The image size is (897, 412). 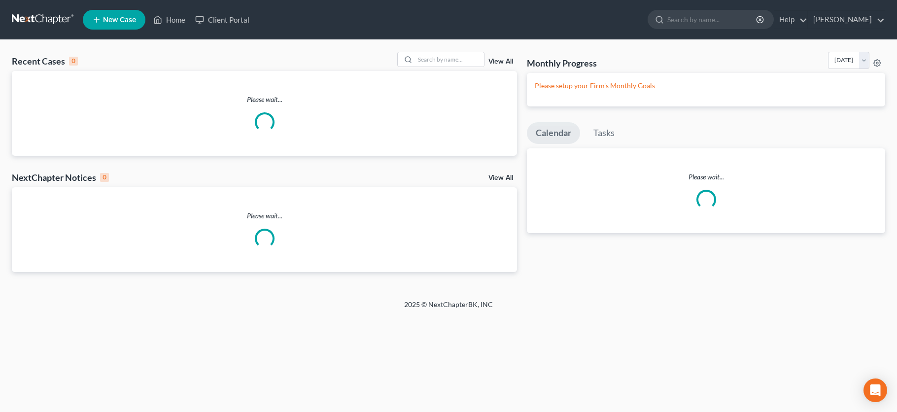 I want to click on h3: Monthly Progress, so click(x=562, y=63).